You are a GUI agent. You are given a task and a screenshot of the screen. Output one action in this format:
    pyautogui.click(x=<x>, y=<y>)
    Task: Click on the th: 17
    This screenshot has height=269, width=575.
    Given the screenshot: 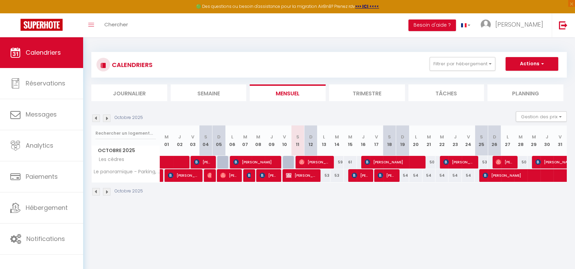 What is the action you would take?
    pyautogui.click(x=376, y=141)
    